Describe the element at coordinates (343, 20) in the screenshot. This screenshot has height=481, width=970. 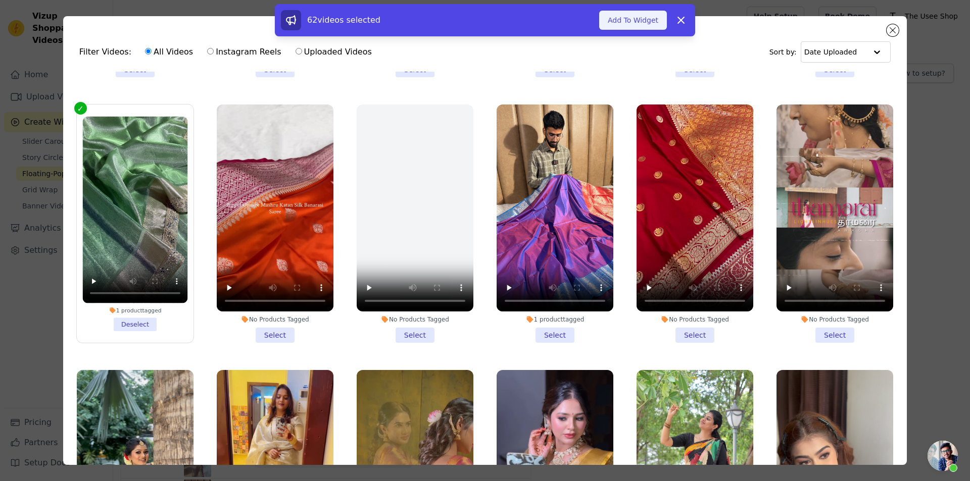
I see `span: 62 videos selected` at that location.